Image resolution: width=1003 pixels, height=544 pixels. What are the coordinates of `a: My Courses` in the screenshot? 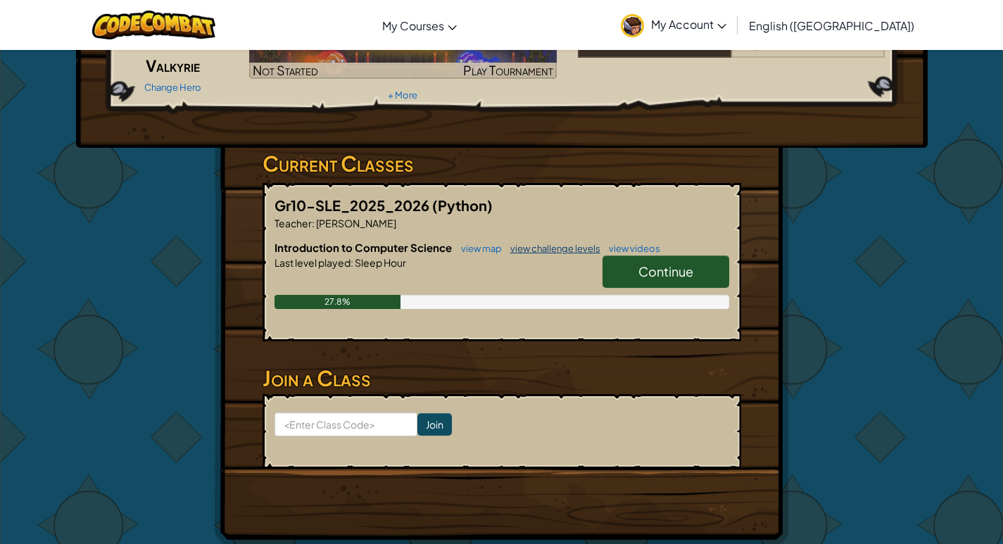 It's located at (420, 25).